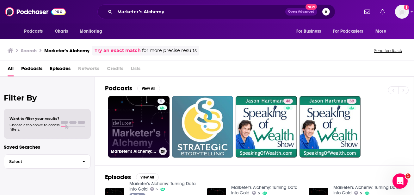 The width and height of the screenshot is (414, 195). Describe the element at coordinates (388, 50) in the screenshot. I see `button: Send feedback` at that location.